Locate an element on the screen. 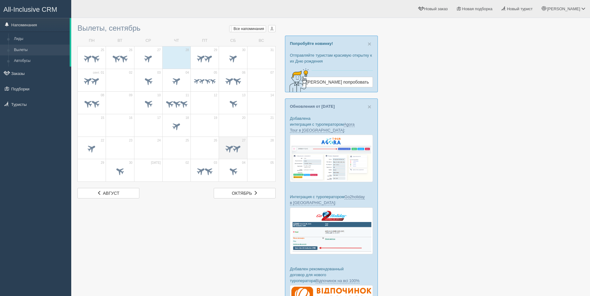 This screenshot has width=590, height=296. img: creative-idea-2907357.png is located at coordinates (298, 80).